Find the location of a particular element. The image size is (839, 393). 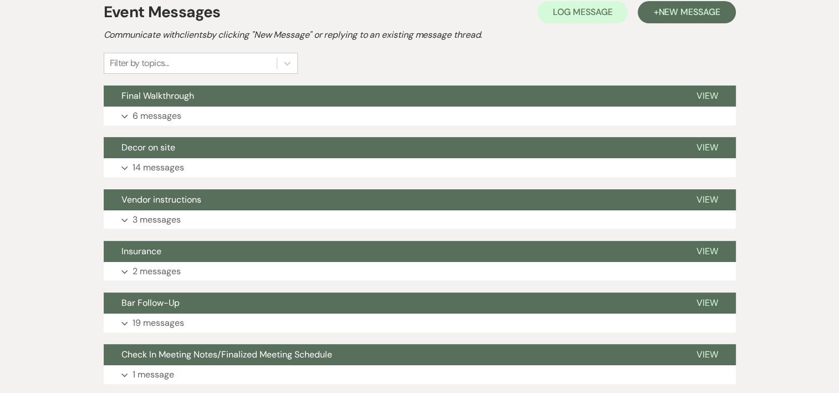

button: 1 message is located at coordinates (420, 374).